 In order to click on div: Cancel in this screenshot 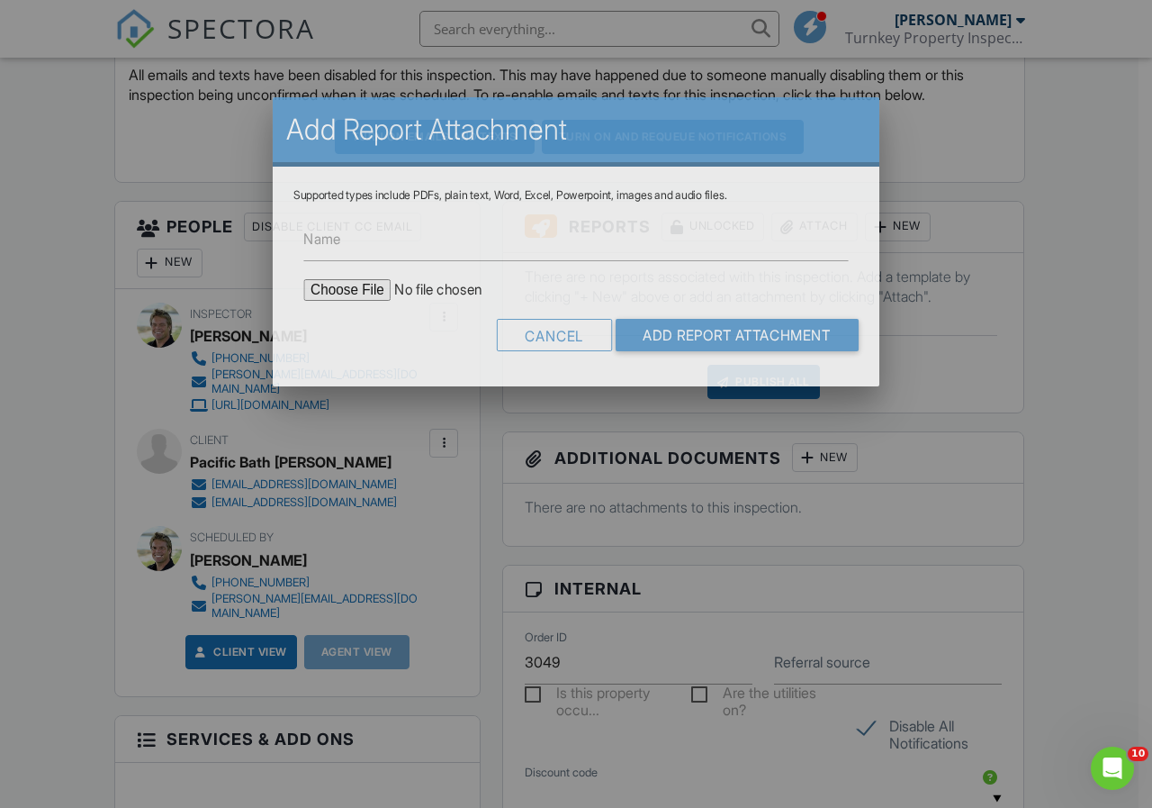, I will do `click(554, 335)`.